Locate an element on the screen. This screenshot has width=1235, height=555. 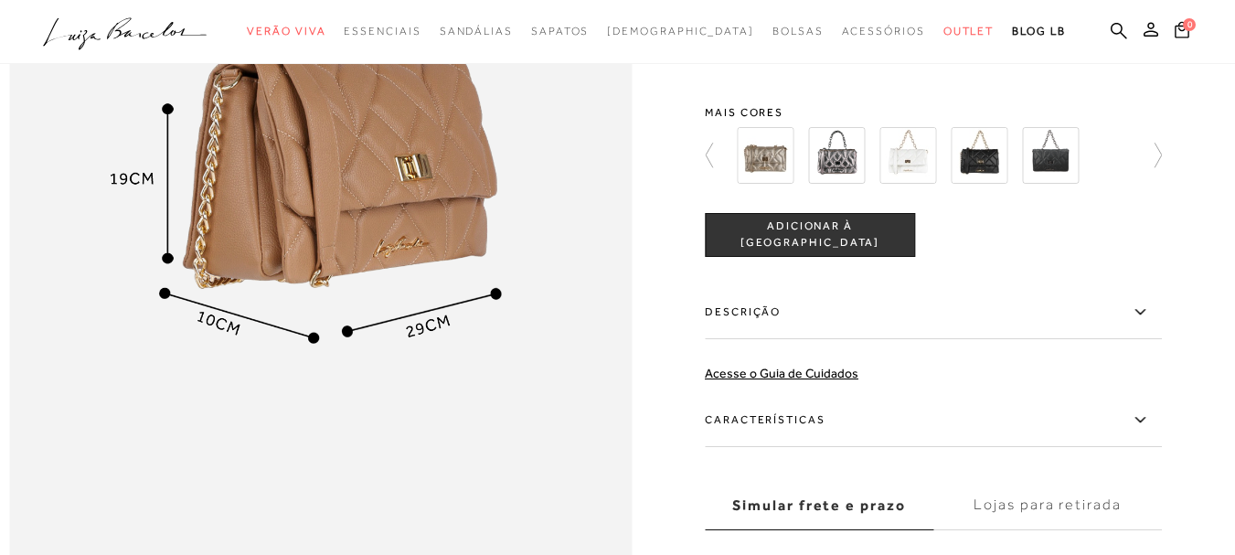
label: Simular frete e prazo is located at coordinates (819, 505).